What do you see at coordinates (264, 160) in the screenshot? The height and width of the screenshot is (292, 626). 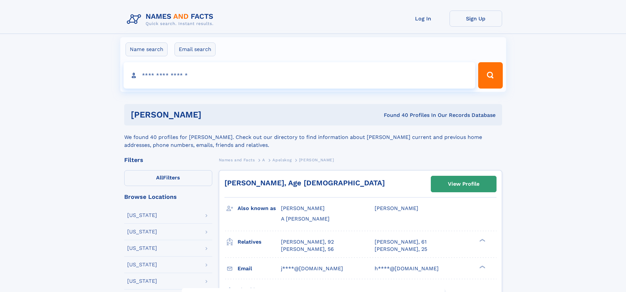 I see `span: A` at bounding box center [264, 160].